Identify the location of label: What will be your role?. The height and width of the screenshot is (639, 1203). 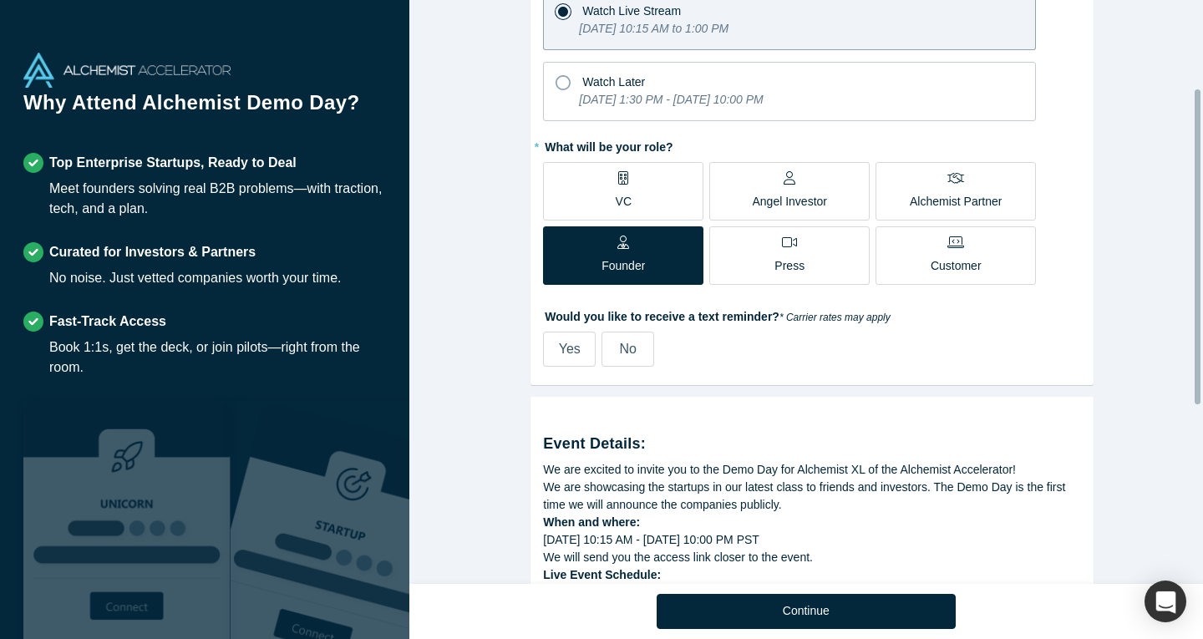
(812, 145).